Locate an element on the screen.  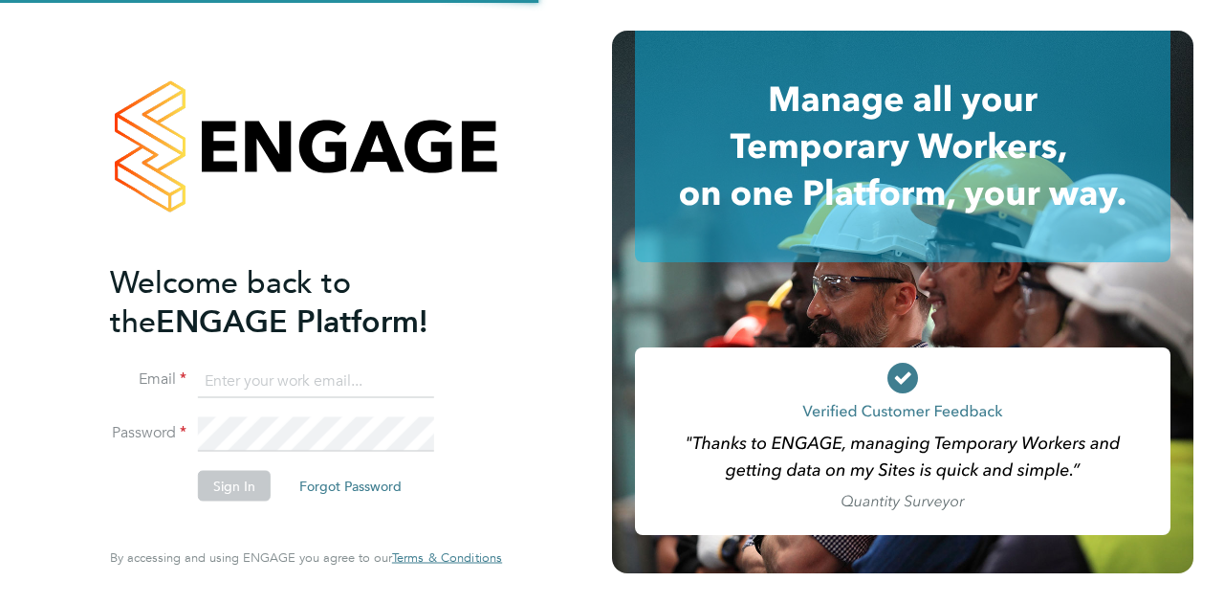
button: Forgot Password is located at coordinates (350, 486).